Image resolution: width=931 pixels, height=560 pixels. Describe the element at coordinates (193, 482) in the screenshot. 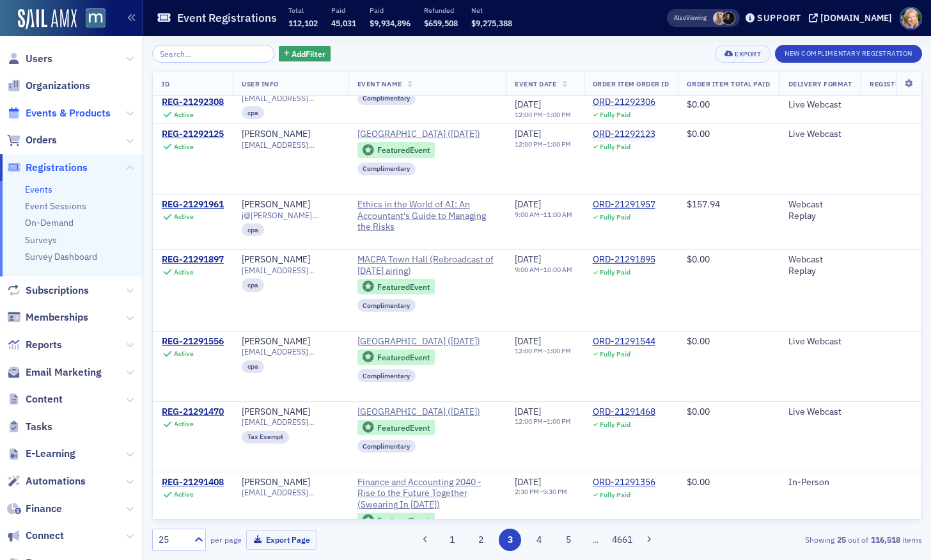

I see `a: REG-21291408` at that location.